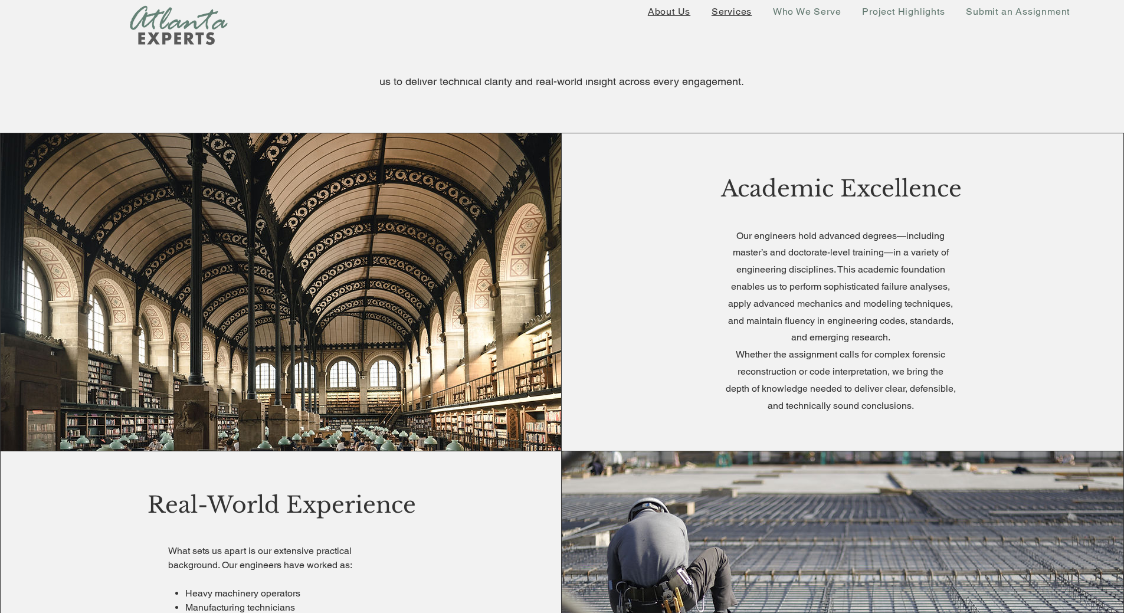 Image resolution: width=1124 pixels, height=613 pixels. What do you see at coordinates (1018, 11) in the screenshot?
I see `span: Submit an Assignment` at bounding box center [1018, 11].